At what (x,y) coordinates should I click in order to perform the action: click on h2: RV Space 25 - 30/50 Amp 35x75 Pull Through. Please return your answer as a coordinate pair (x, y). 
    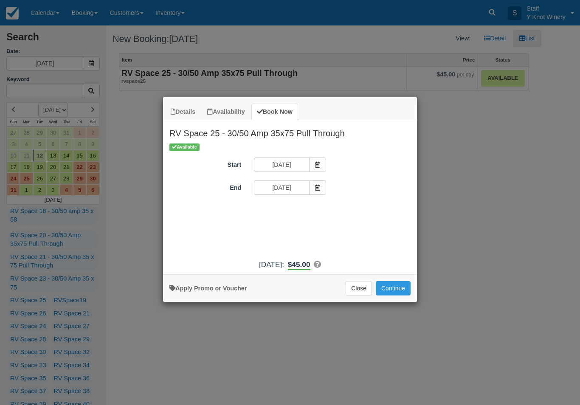
    Looking at the image, I should click on (290, 131).